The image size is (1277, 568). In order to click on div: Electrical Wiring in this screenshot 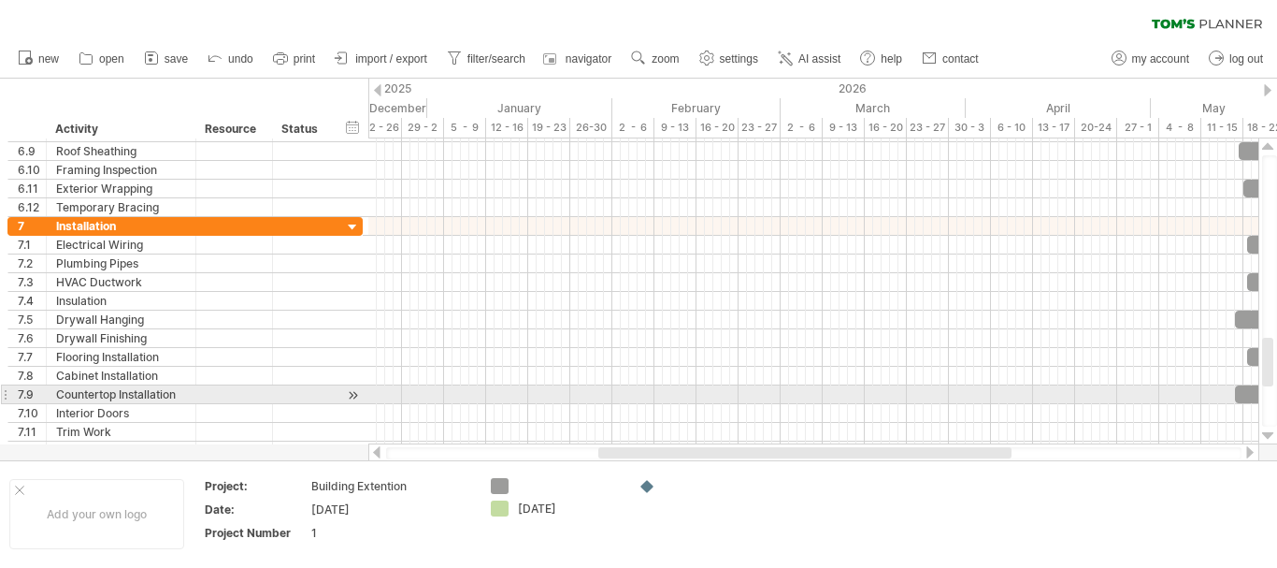, I will do `click(121, 244)`.